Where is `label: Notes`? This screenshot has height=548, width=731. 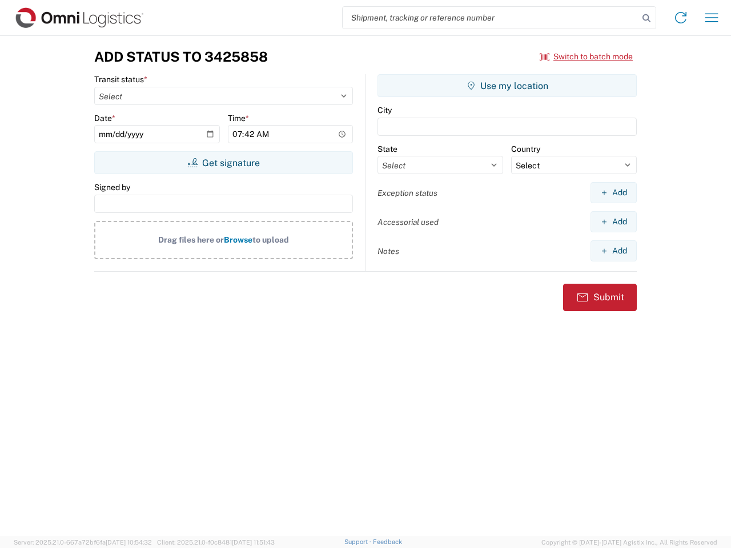 label: Notes is located at coordinates (388, 251).